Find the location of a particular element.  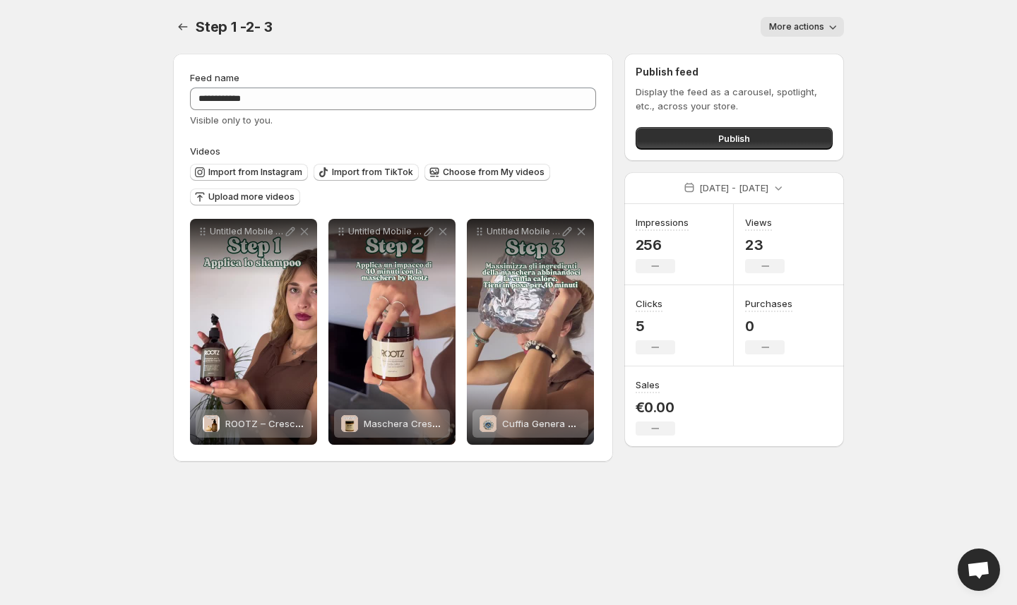

span: Visible only to you. is located at coordinates (231, 120).